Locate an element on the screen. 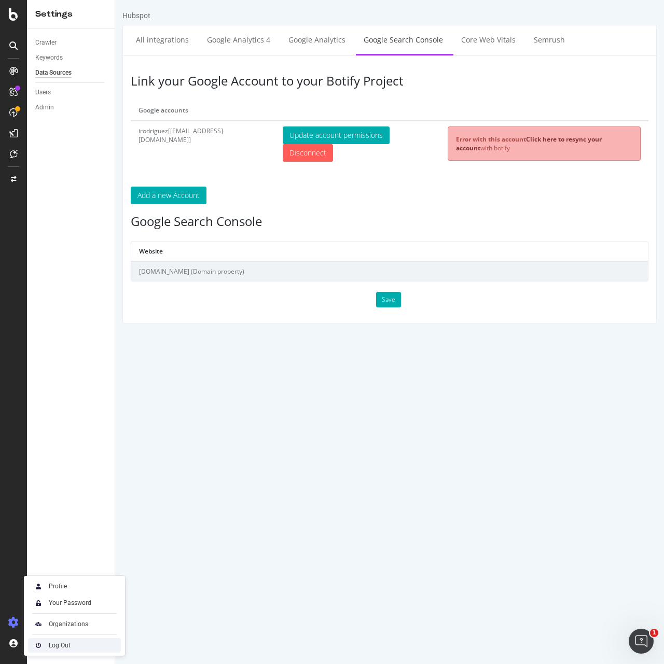  div: Settings is located at coordinates (71, 14).